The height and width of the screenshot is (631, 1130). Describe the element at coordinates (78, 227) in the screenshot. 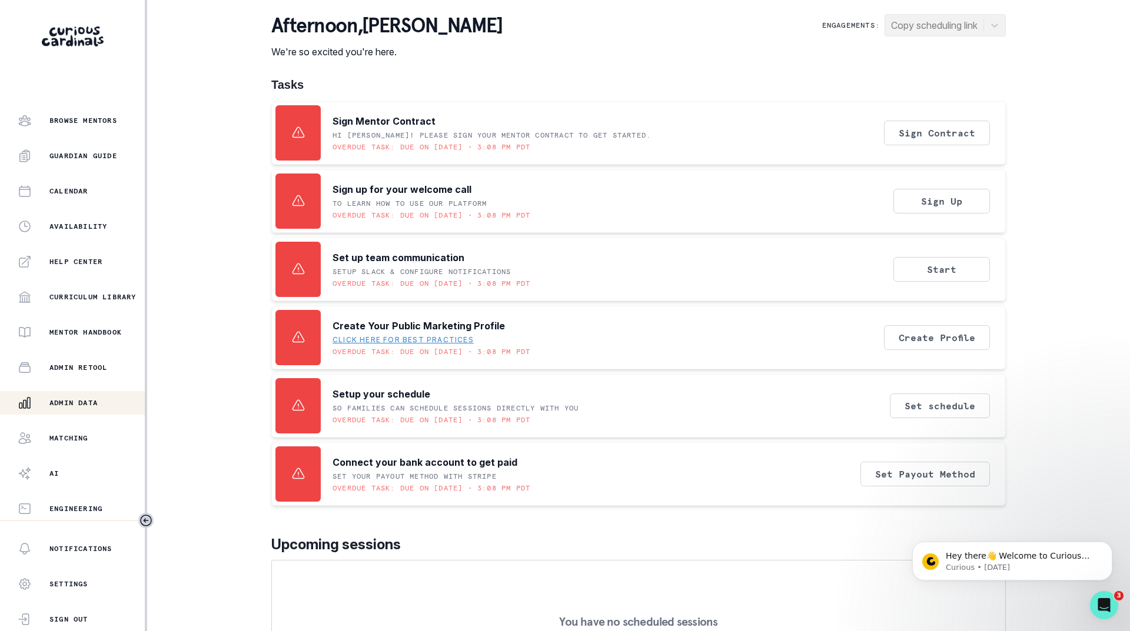

I see `p: Availability` at that location.